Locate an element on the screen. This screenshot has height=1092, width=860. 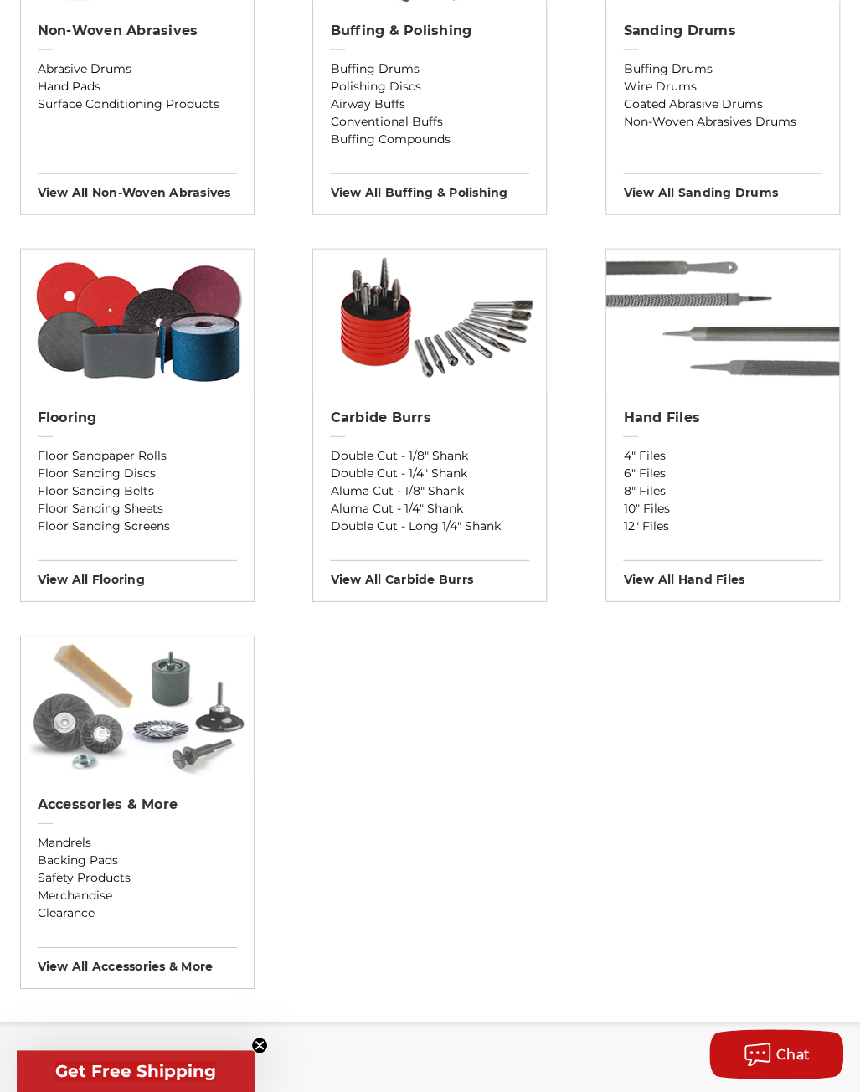
h3: View All non-woven abrasives is located at coordinates (137, 187).